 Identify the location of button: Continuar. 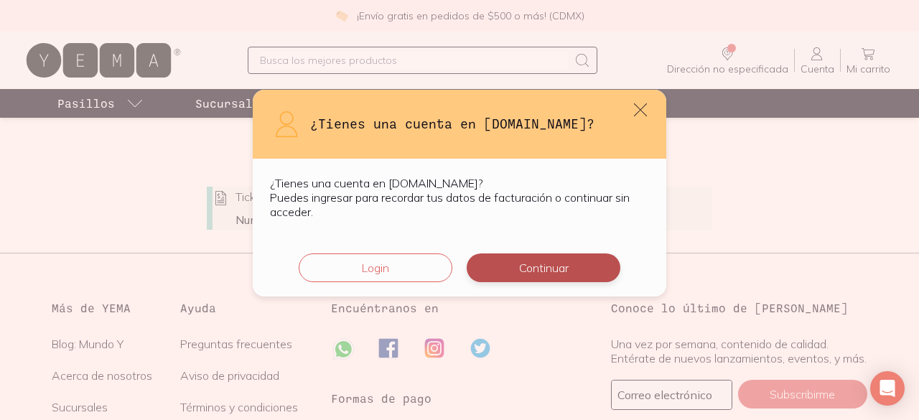
(544, 268).